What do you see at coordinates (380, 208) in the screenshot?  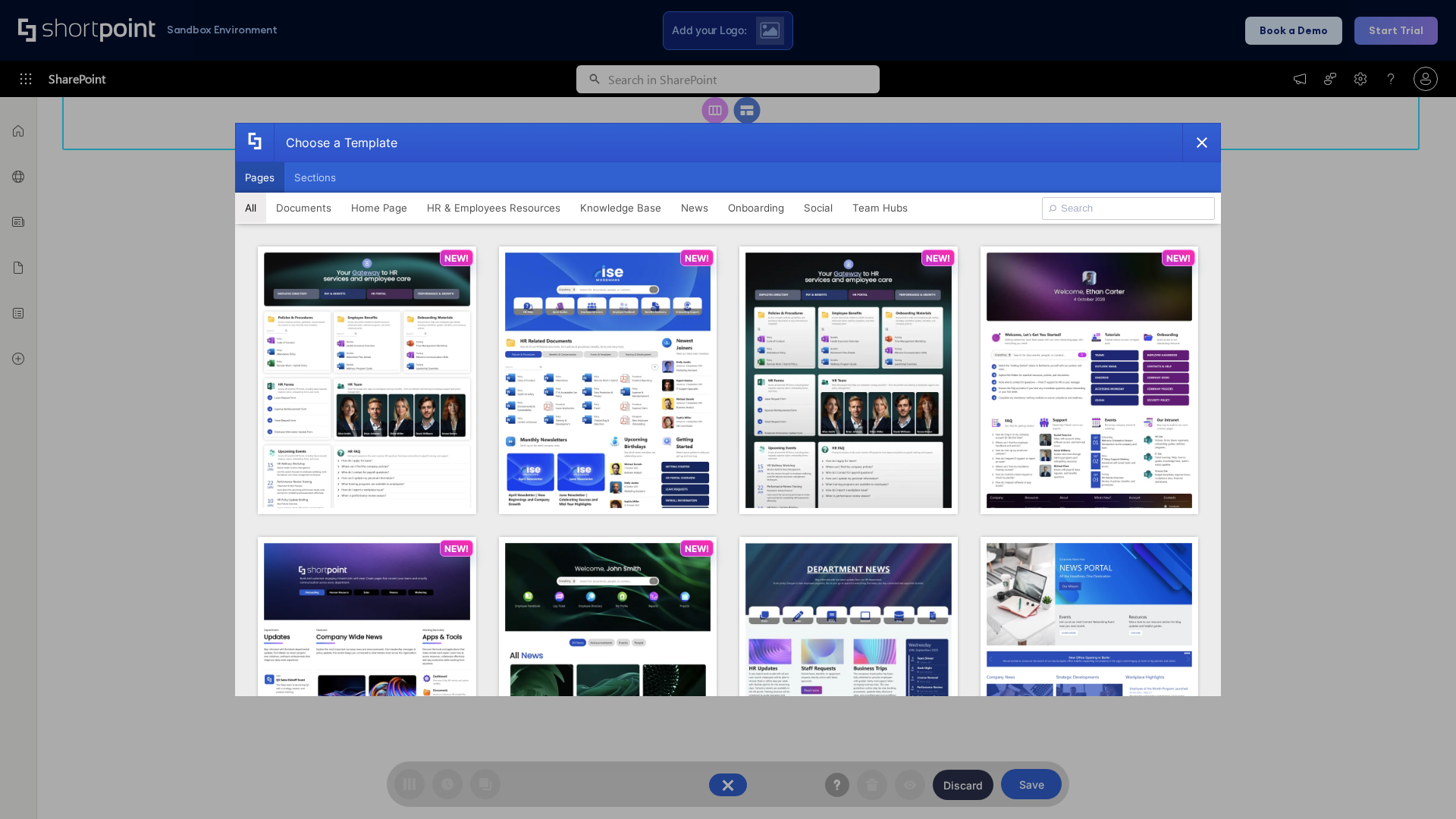 I see `button: Home Page` at bounding box center [380, 208].